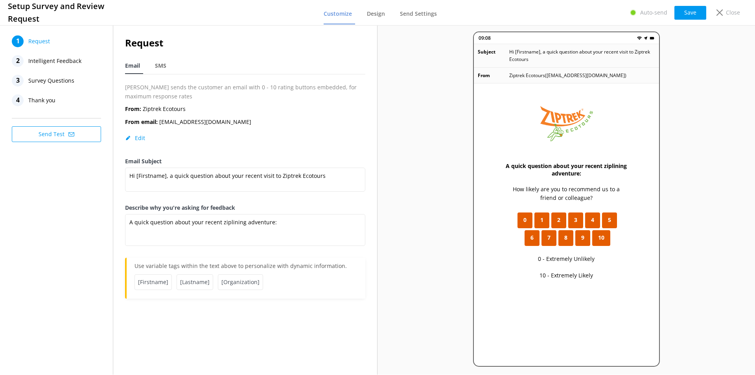  Describe the element at coordinates (133, 108) in the screenshot. I see `b: From:` at that location.